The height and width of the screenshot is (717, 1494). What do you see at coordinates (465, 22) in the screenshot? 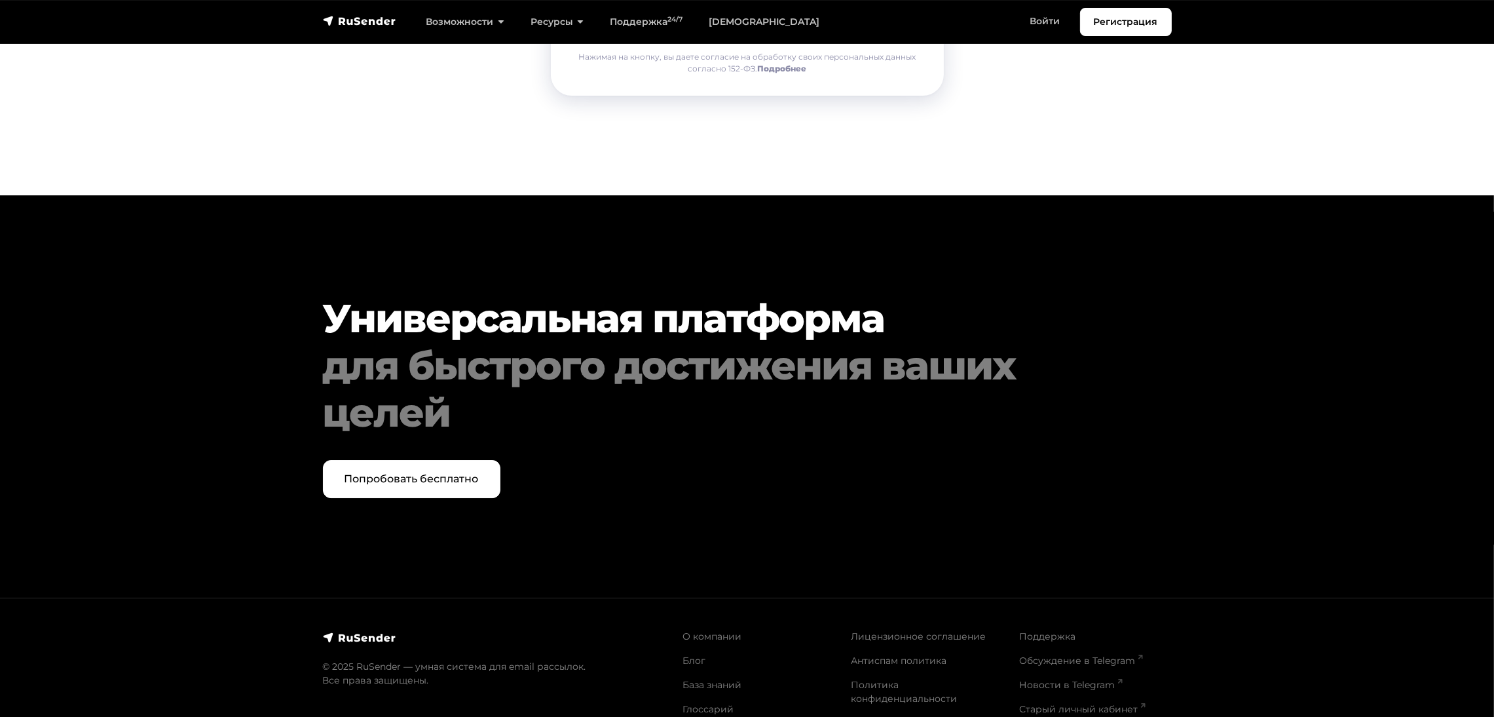
I see `a: Возможности` at bounding box center [465, 22].